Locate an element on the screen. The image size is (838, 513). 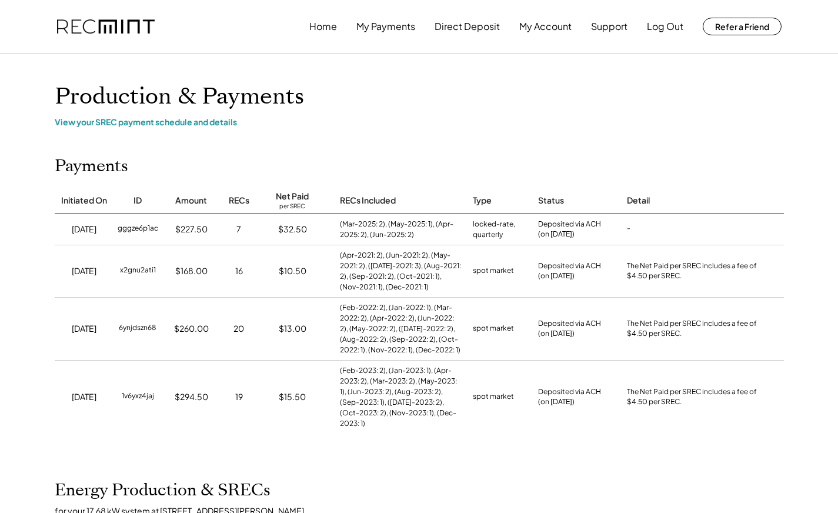
div: $294.50 is located at coordinates (191, 397).